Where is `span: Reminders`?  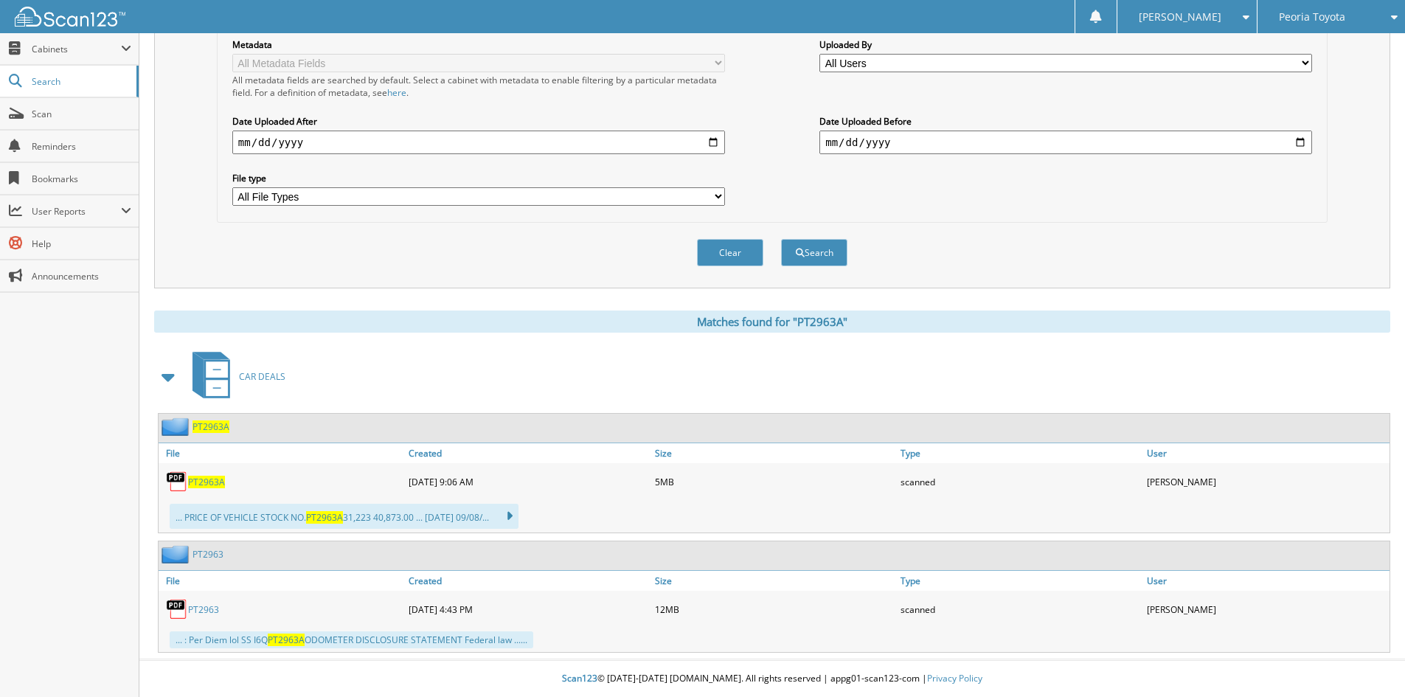
span: Reminders is located at coordinates (81, 146).